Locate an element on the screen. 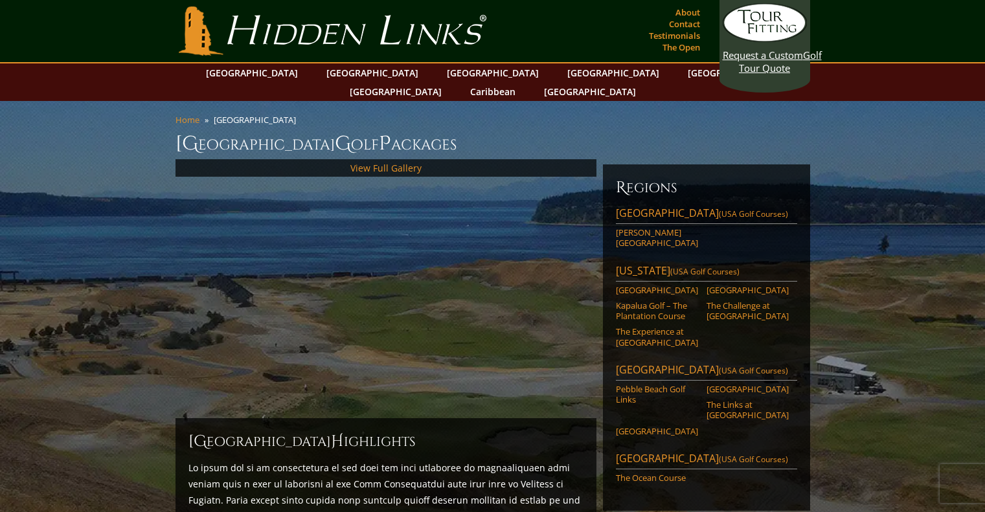 The height and width of the screenshot is (512, 985). span: Request a Custom is located at coordinates (763, 55).